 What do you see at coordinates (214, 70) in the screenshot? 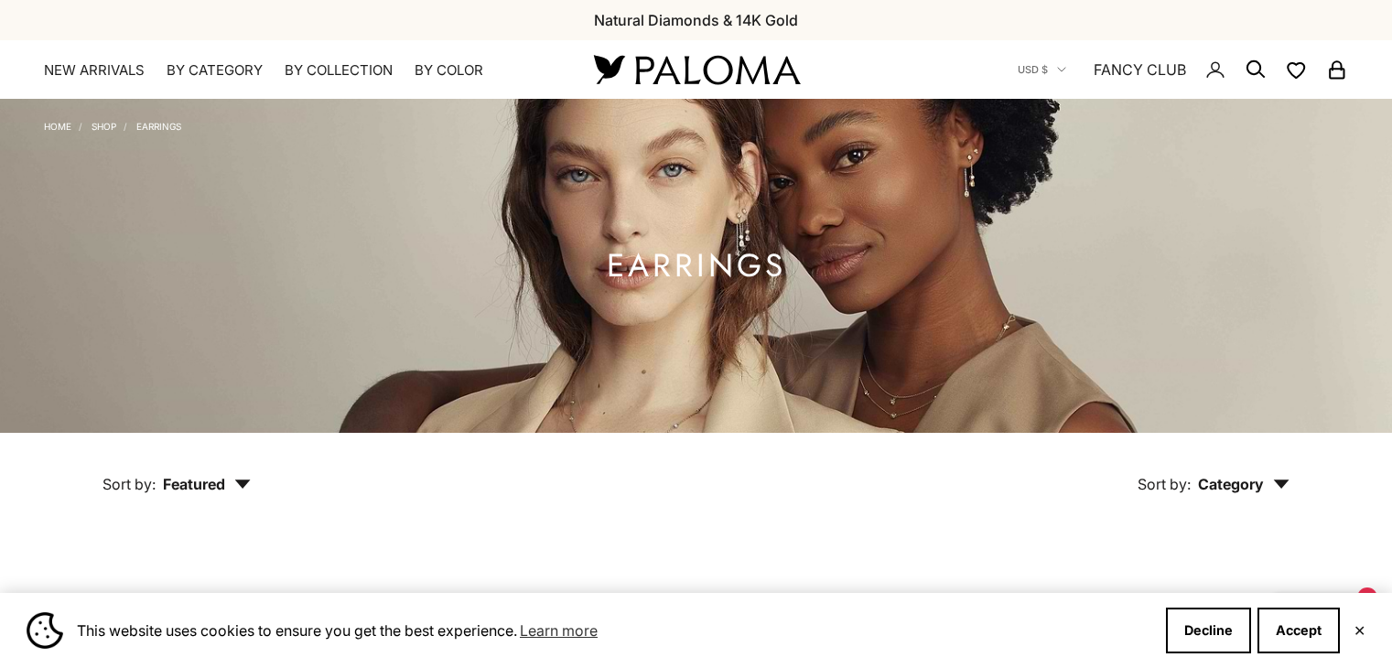
I see `summary: By Category` at bounding box center [214, 70].